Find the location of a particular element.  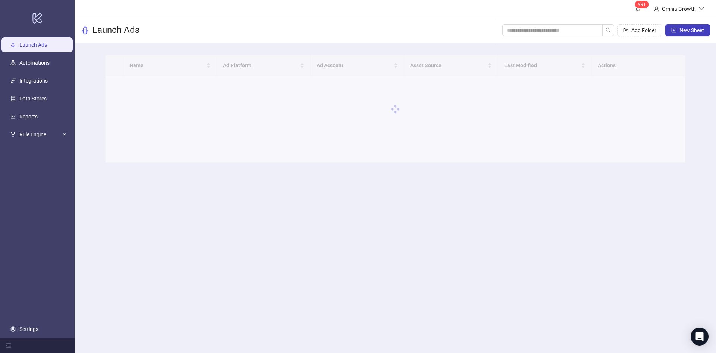

a: Reports is located at coordinates (28, 116).